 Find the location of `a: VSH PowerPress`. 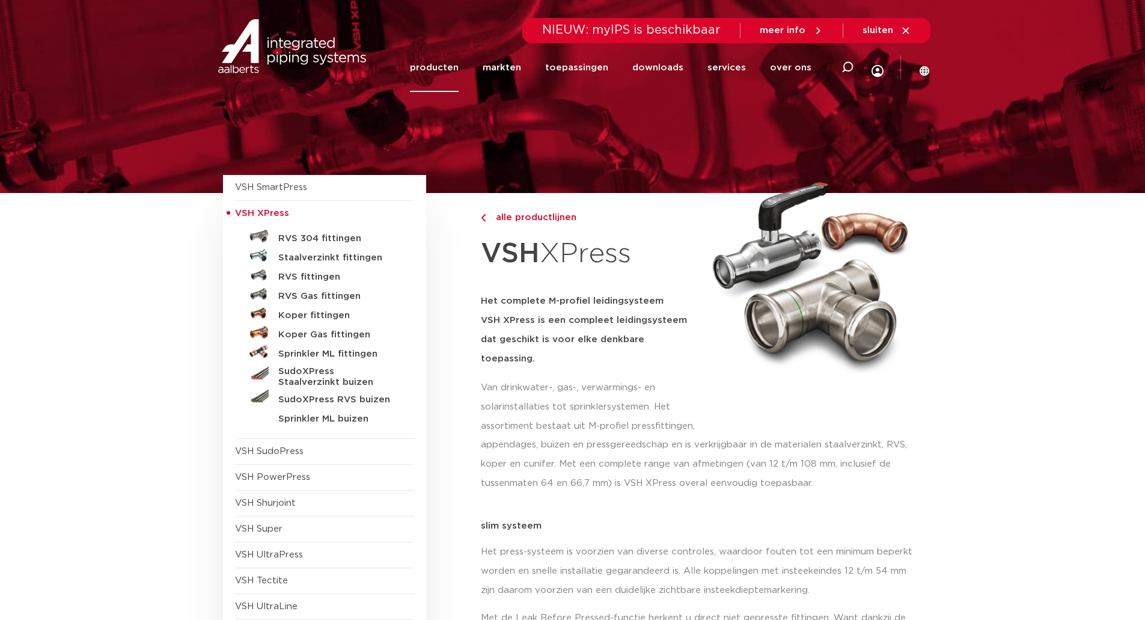

a: VSH PowerPress is located at coordinates (272, 477).